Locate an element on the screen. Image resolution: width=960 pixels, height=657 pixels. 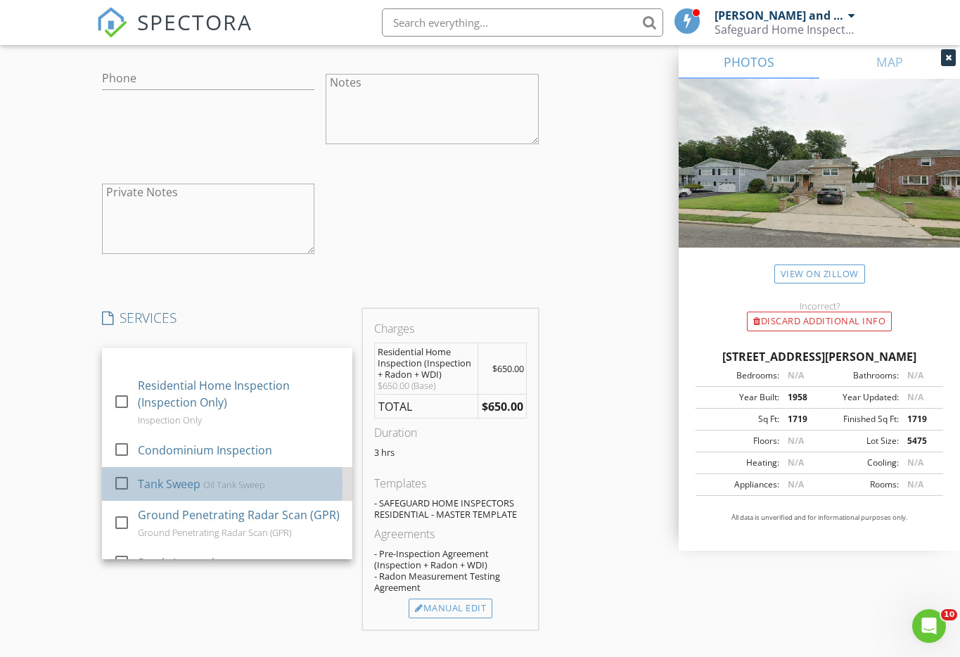
p: All data is unverified and for informational purposes only. is located at coordinates (819, 518).